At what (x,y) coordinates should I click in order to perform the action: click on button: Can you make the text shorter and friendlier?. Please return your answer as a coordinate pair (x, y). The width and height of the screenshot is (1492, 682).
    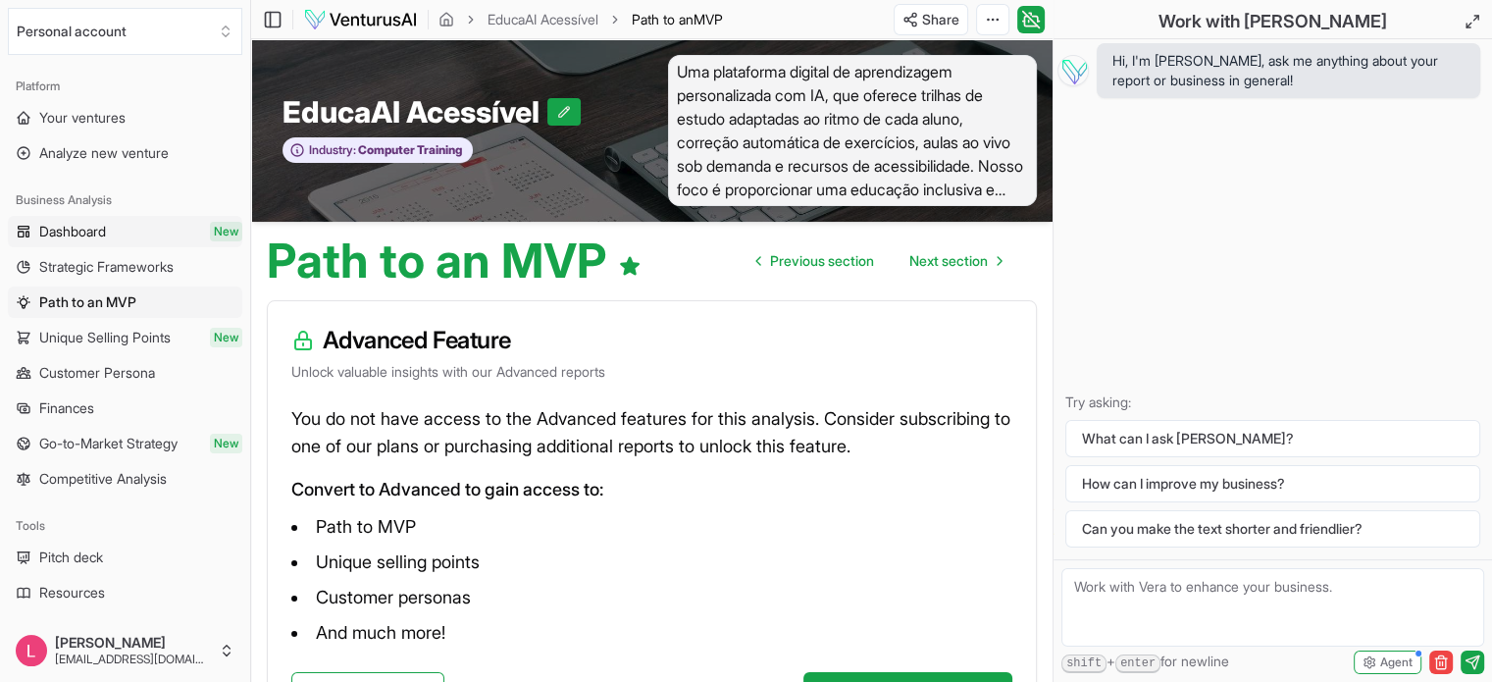
    Looking at the image, I should click on (1272, 529).